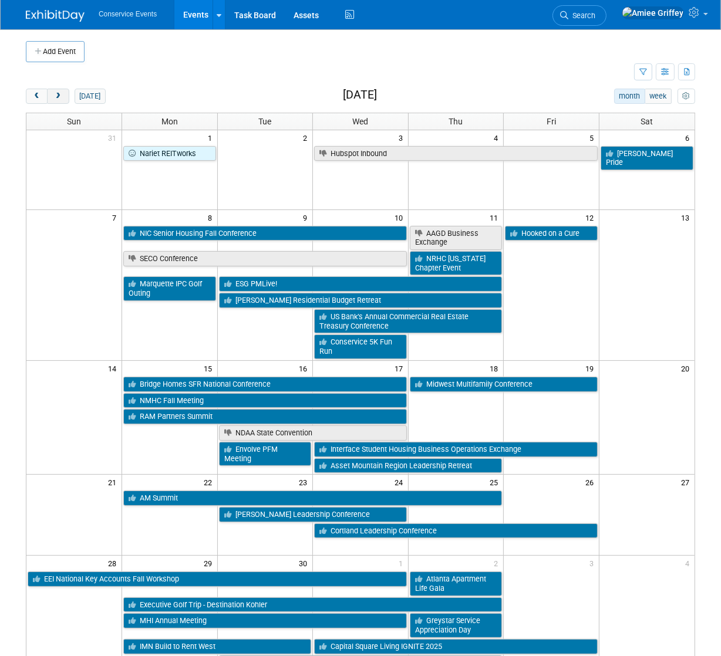 This screenshot has height=656, width=721. What do you see at coordinates (408, 466) in the screenshot?
I see `a: Asset Mountain Region Leadership Retreat` at bounding box center [408, 466].